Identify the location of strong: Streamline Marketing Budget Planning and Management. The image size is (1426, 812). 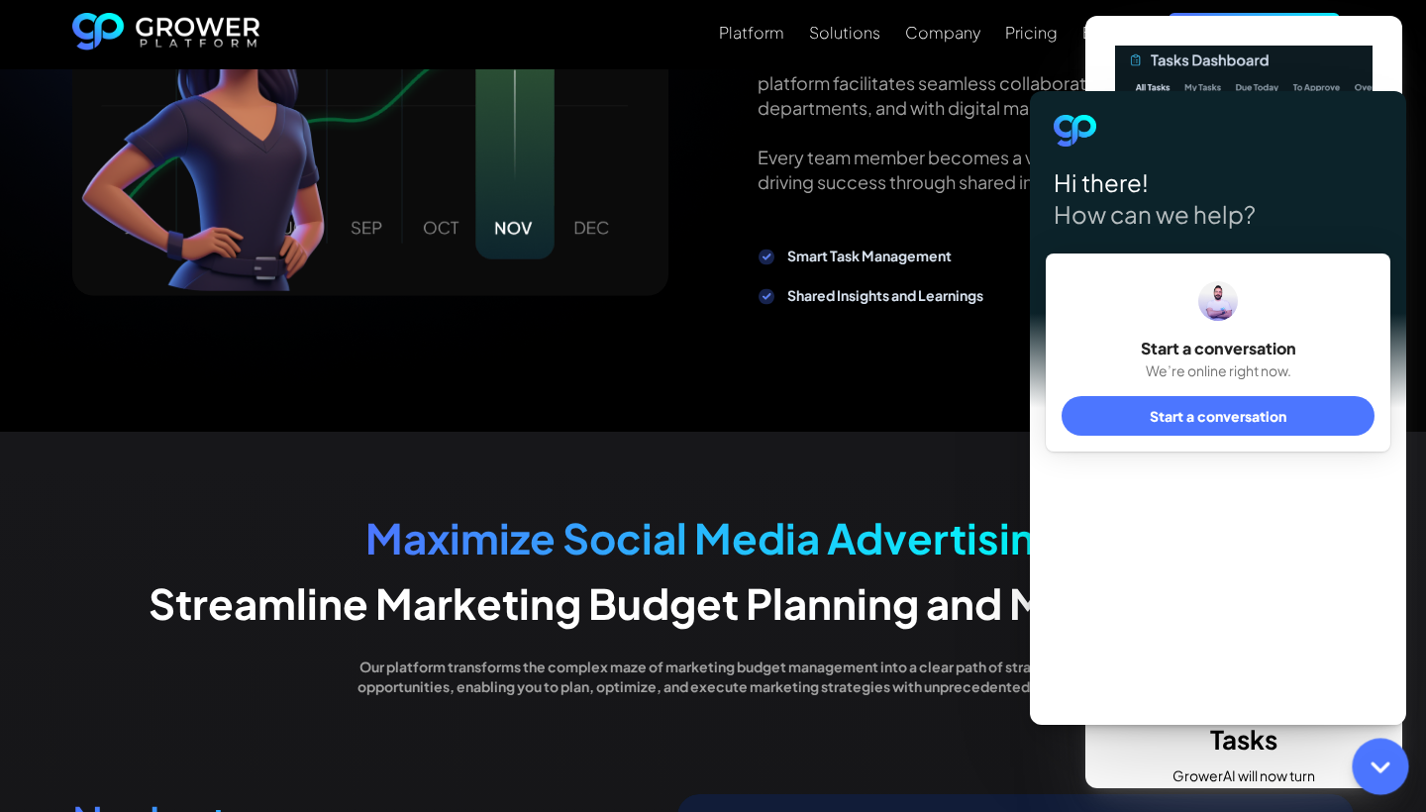
(713, 602).